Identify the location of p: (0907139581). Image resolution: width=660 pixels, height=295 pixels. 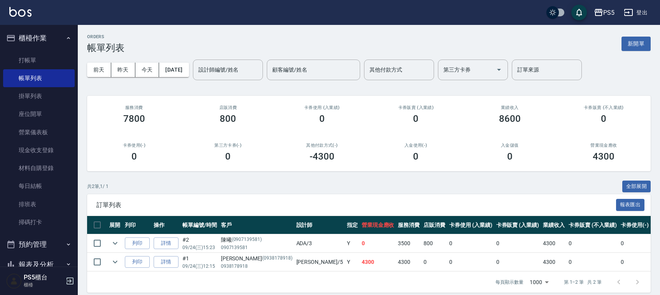
(247, 240).